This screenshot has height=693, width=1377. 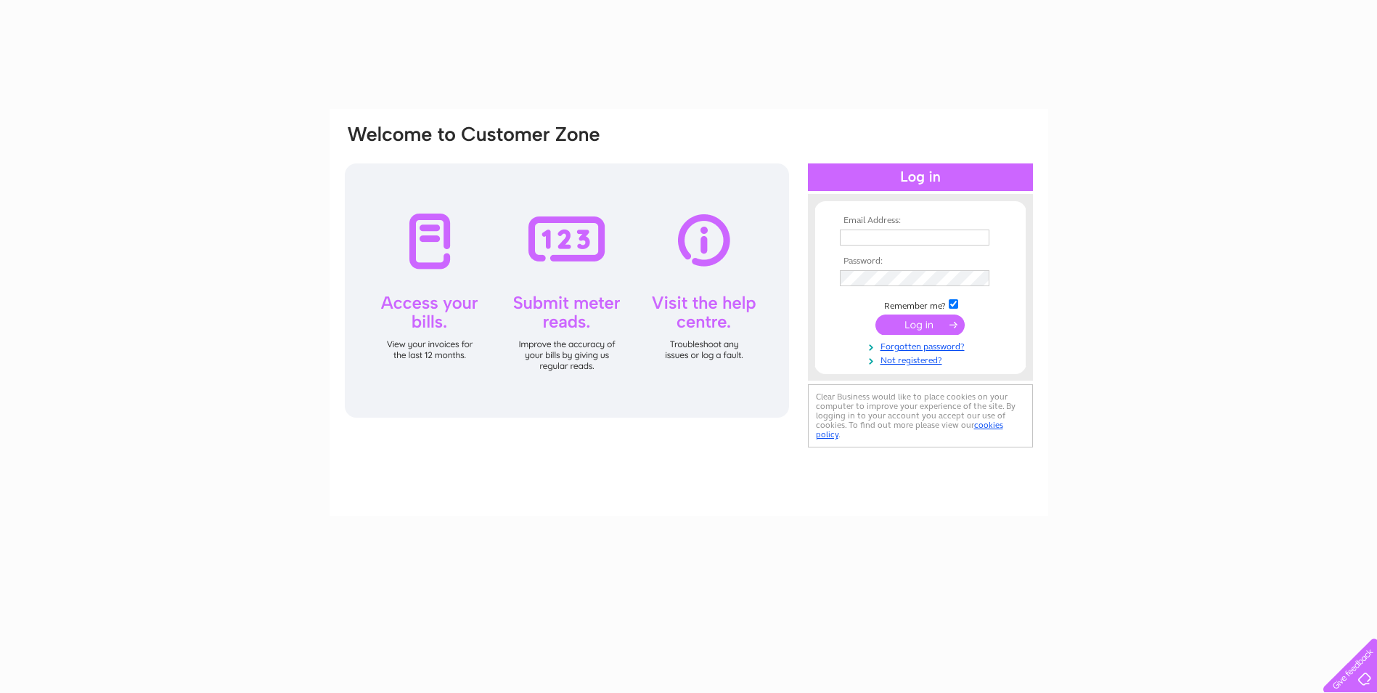 I want to click on th: Password:, so click(x=921, y=261).